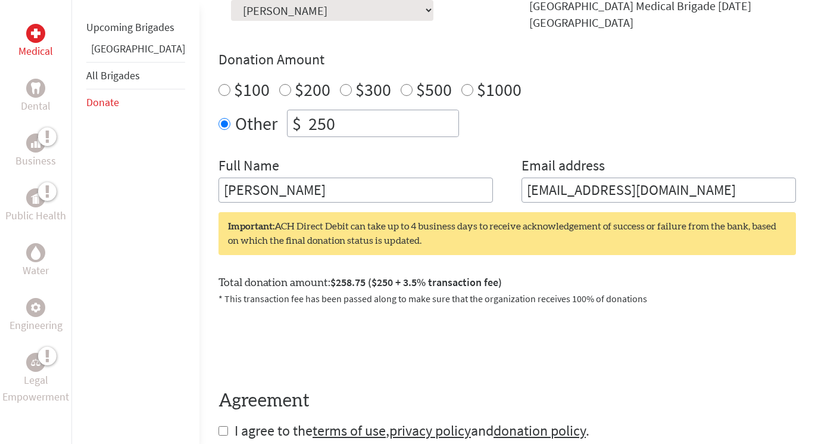  I want to click on h4: Donation Amount, so click(507, 60).